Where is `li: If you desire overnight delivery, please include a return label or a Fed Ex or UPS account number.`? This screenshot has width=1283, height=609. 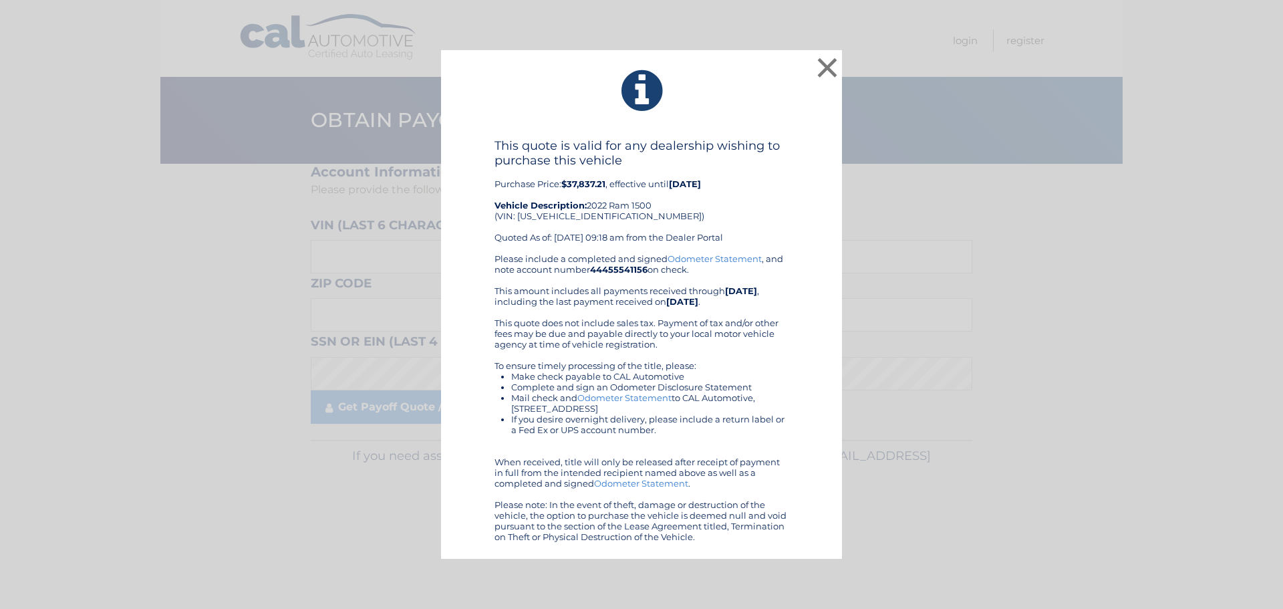 li: If you desire overnight delivery, please include a return label or a Fed Ex or UPS account number. is located at coordinates (649, 424).